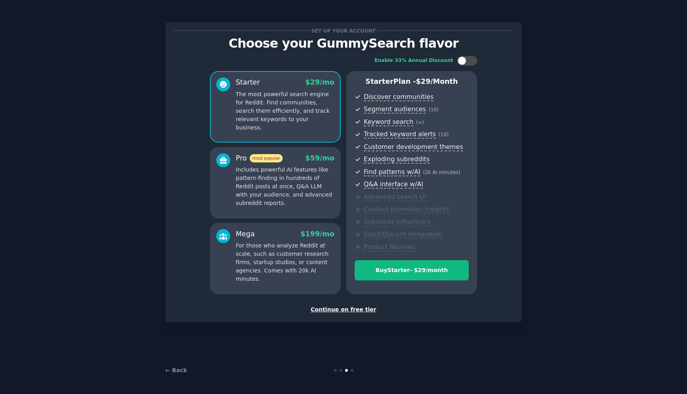  What do you see at coordinates (317, 234) in the screenshot?
I see `span: $ 199 /mo` at bounding box center [317, 234].